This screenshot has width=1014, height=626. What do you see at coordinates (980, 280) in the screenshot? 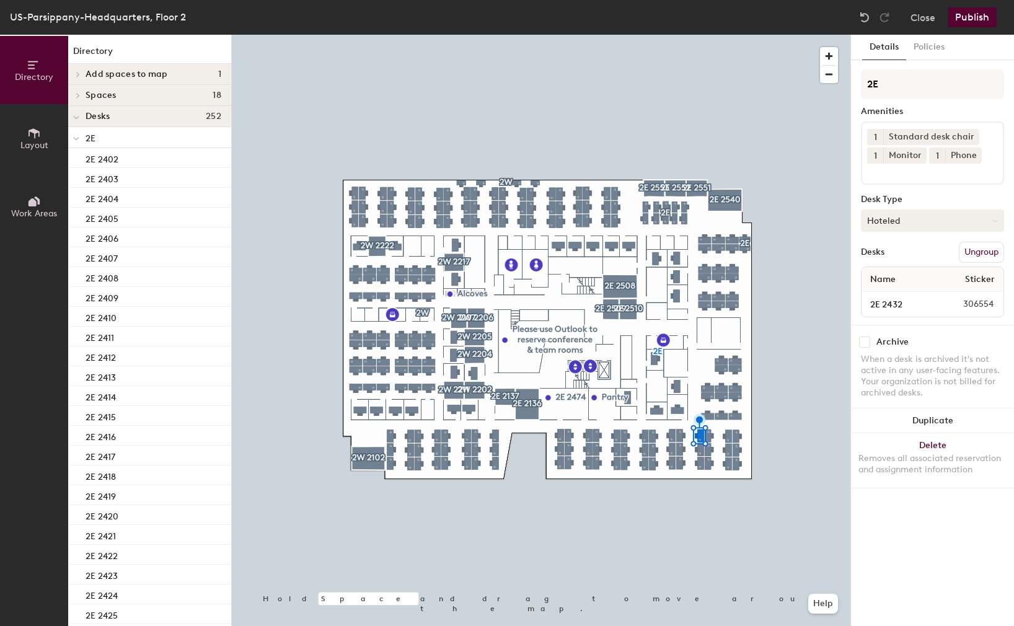
I see `span: Sticker` at bounding box center [980, 280].